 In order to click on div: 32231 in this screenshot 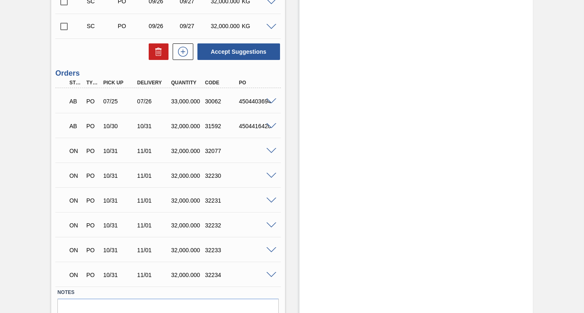, I will do `click(221, 200)`.